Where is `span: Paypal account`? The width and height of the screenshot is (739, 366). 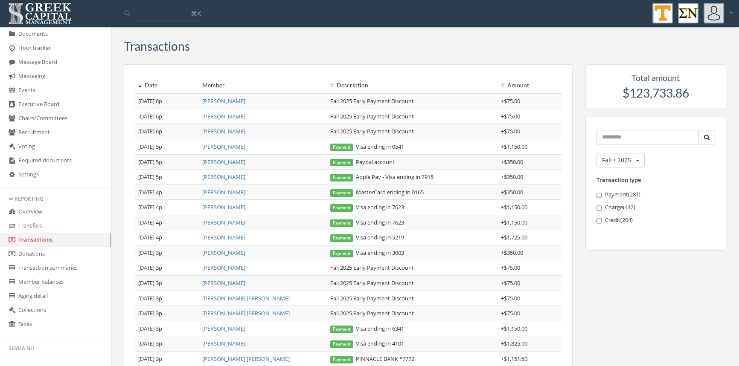
span: Paypal account is located at coordinates (362, 162).